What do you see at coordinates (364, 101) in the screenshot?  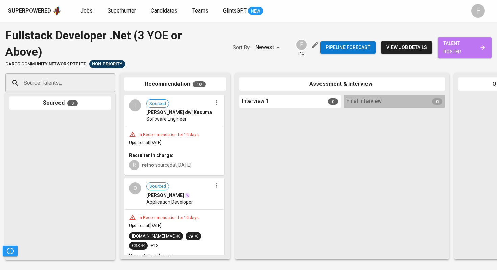 I see `span: Final Interview` at bounding box center [364, 101].